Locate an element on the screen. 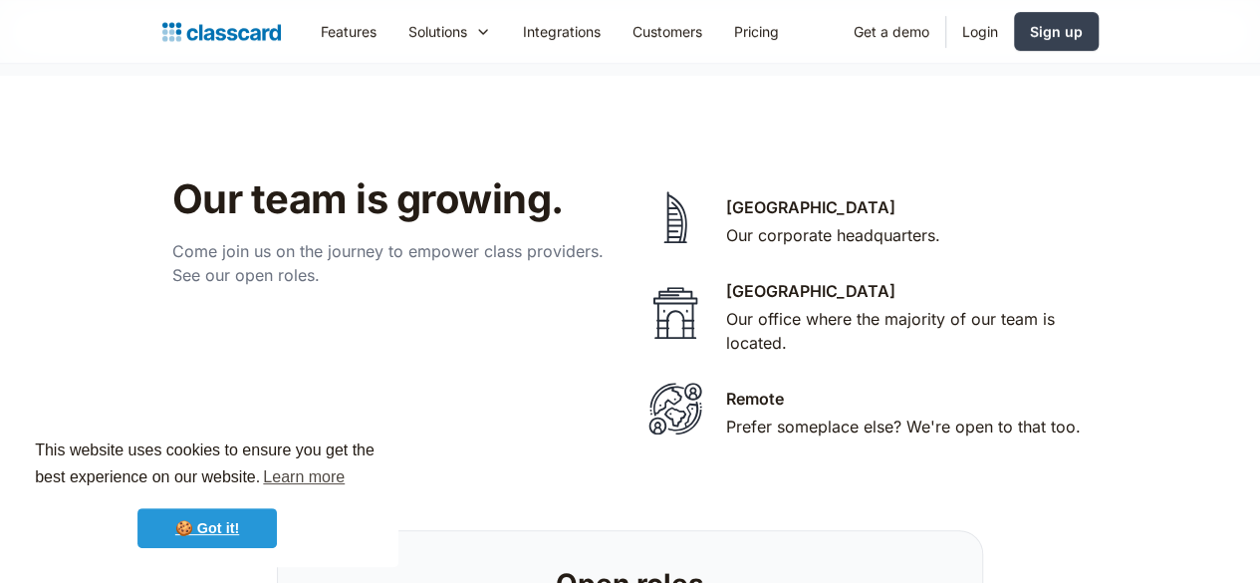 The height and width of the screenshot is (583, 1260). a: home is located at coordinates (221, 32).